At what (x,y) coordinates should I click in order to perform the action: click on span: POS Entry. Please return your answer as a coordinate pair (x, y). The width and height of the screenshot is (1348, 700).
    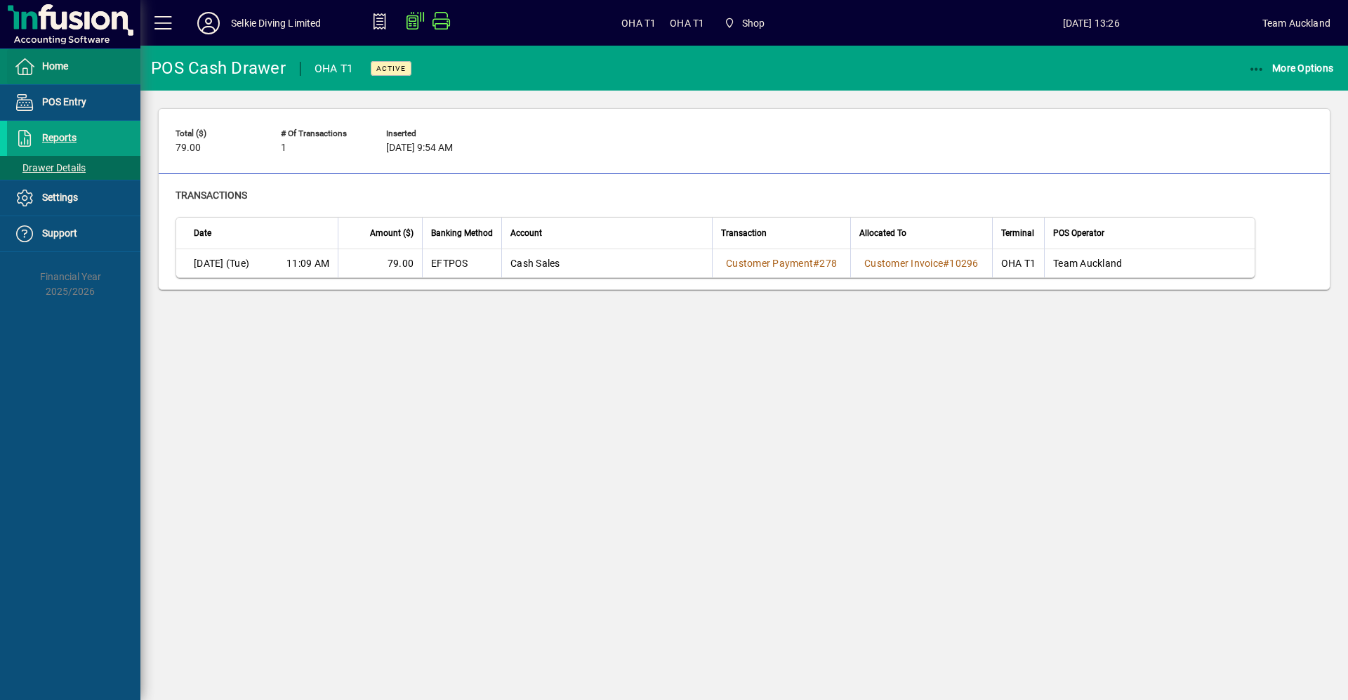
    Looking at the image, I should click on (64, 102).